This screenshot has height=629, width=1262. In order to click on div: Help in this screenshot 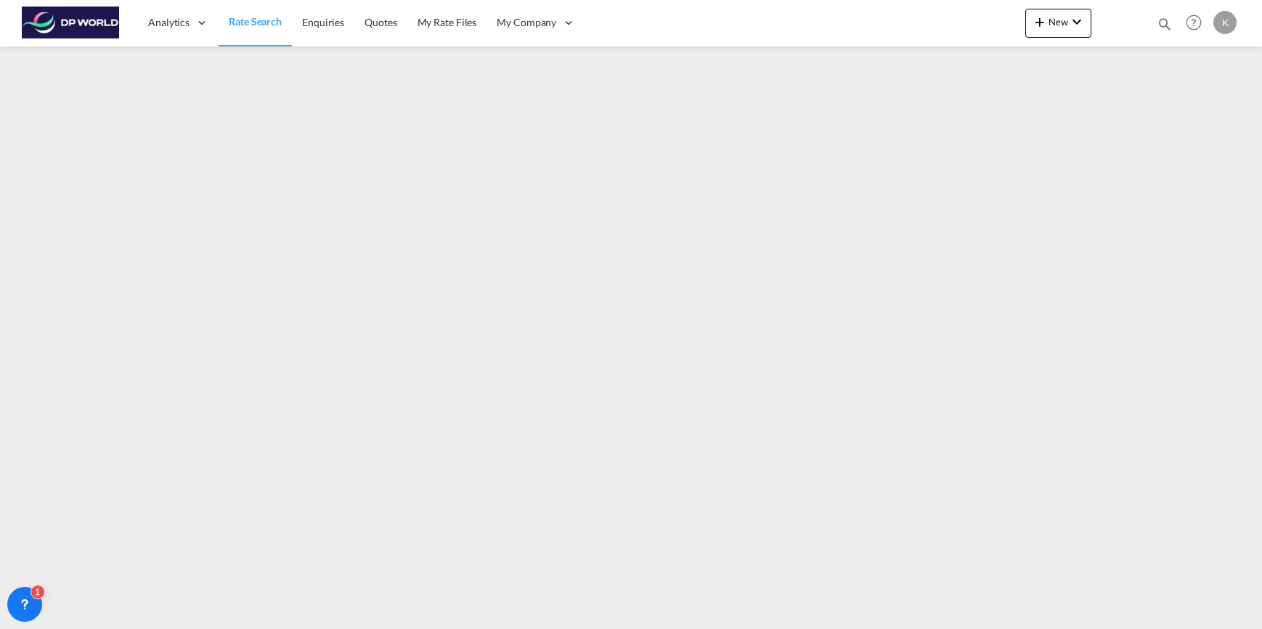, I will do `click(1197, 23)`.